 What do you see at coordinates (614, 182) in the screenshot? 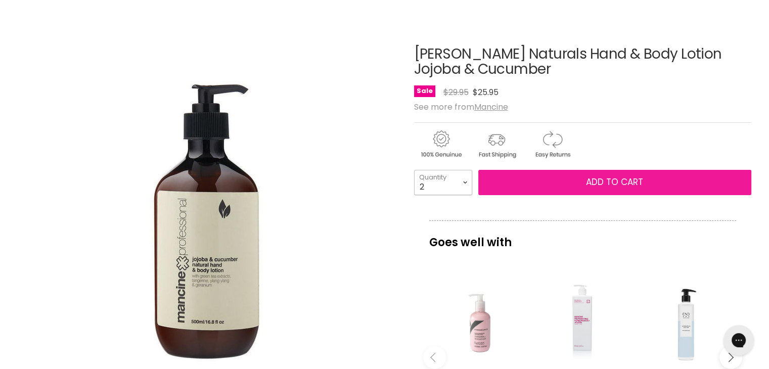
I see `button: Add to cart` at bounding box center [614, 182].